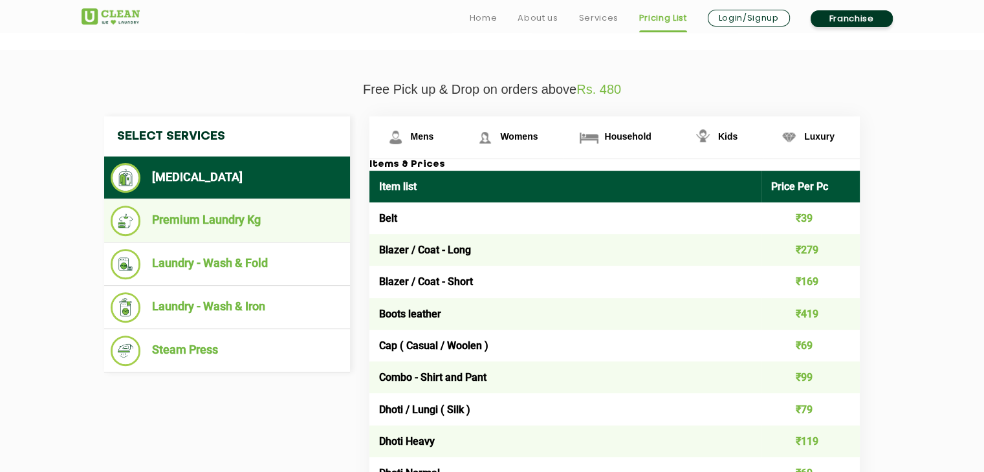 This screenshot has width=984, height=472. Describe the element at coordinates (702, 137) in the screenshot. I see `img: Kids` at that location.